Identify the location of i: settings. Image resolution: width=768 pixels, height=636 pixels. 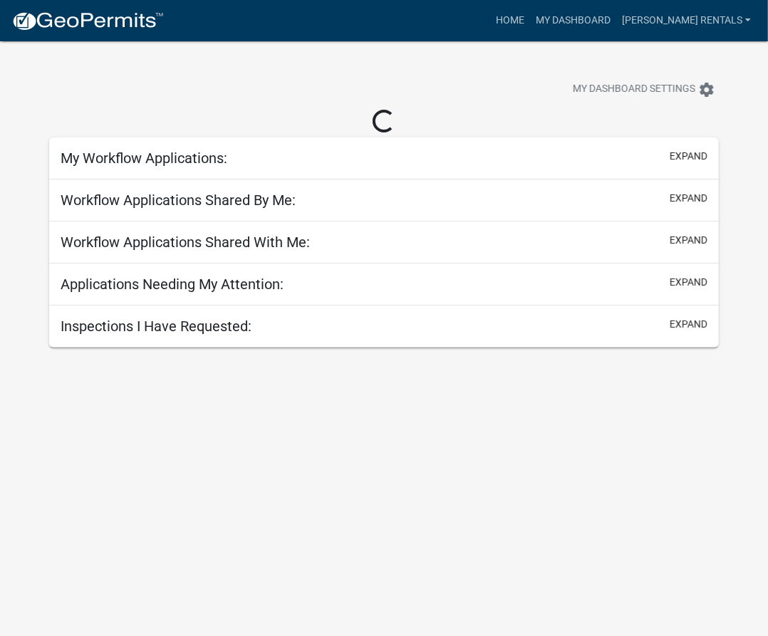
(706, 90).